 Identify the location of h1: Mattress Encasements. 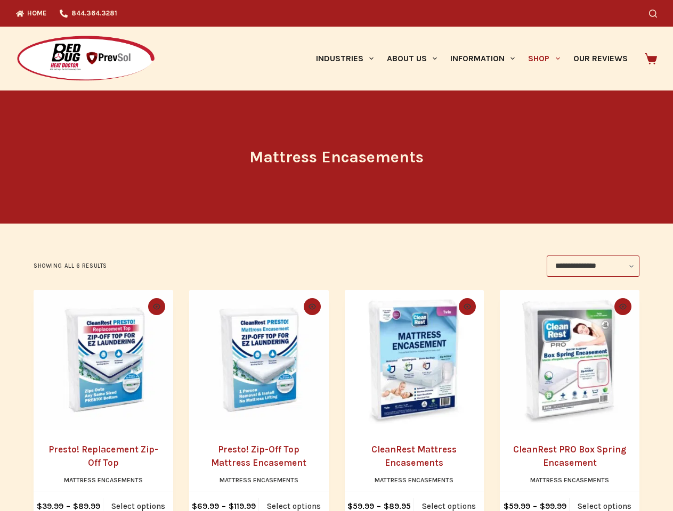
(337, 157).